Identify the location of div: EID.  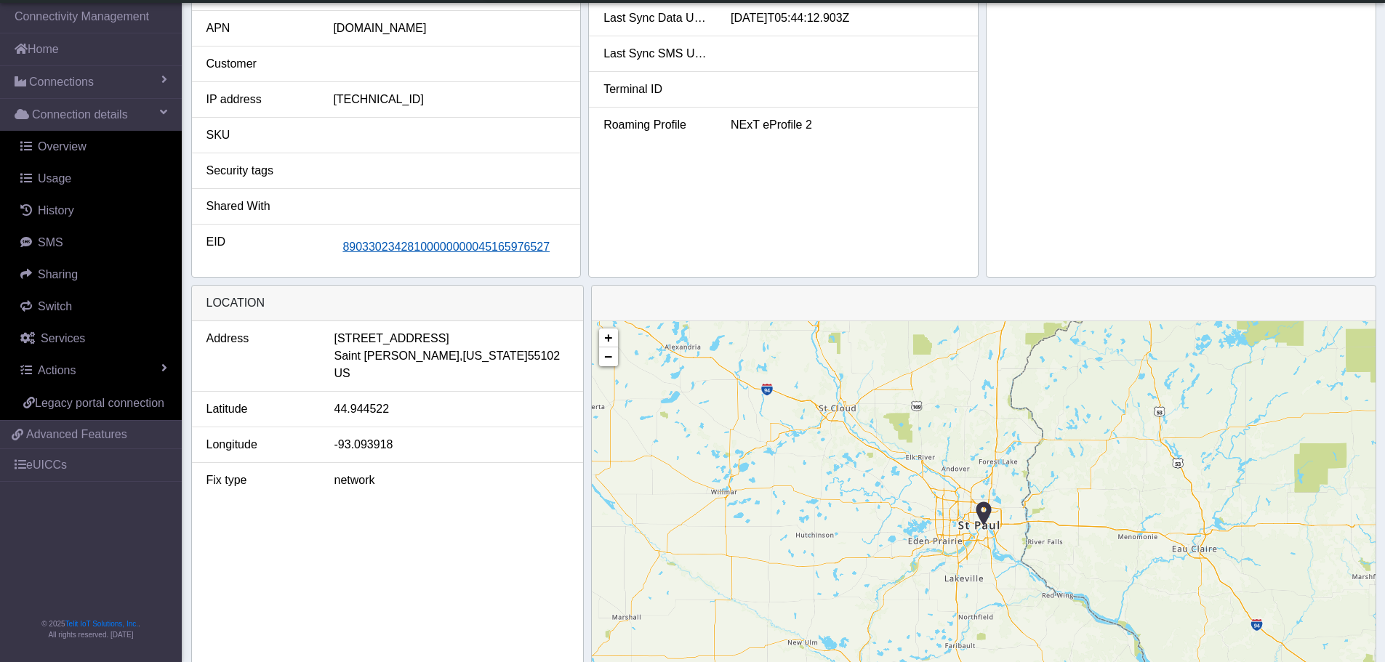
(259, 247).